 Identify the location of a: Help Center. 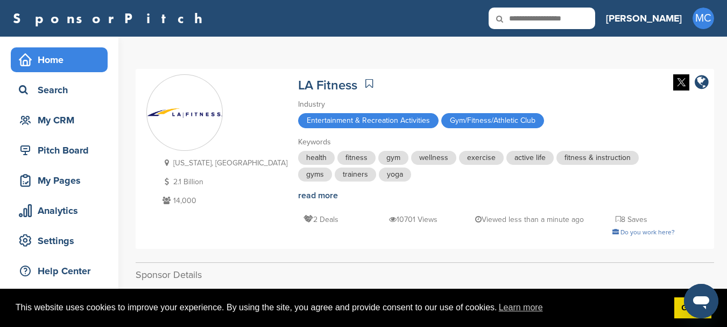
(59, 271).